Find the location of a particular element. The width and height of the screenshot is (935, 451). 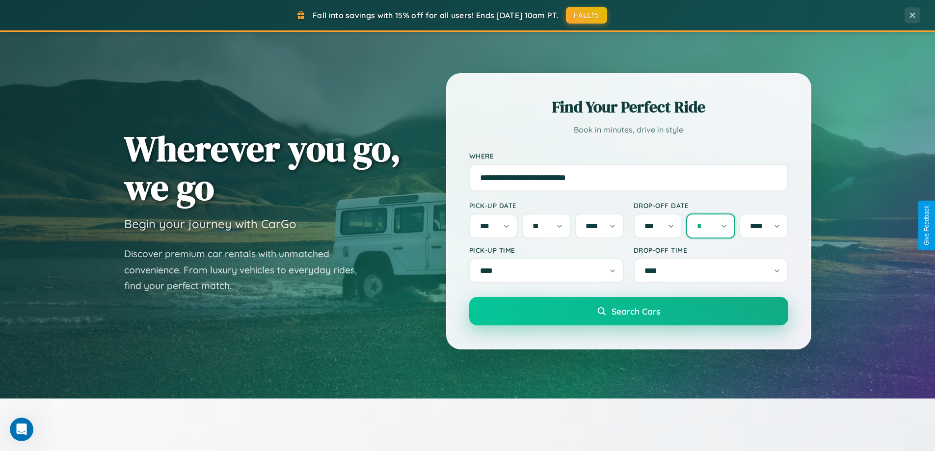

button: Search Cars is located at coordinates (629, 311).